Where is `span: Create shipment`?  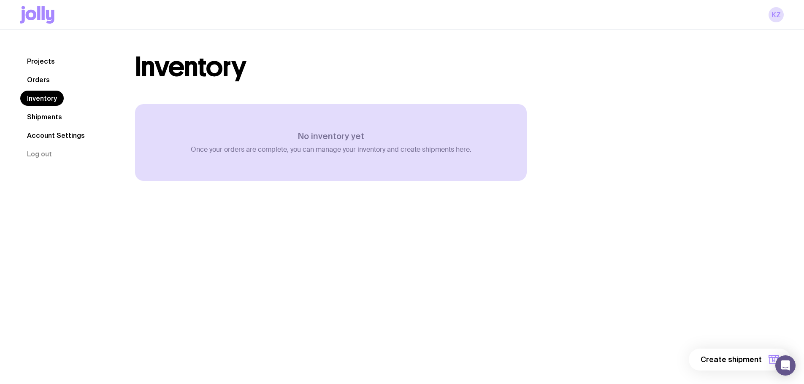
span: Create shipment is located at coordinates (731, 360).